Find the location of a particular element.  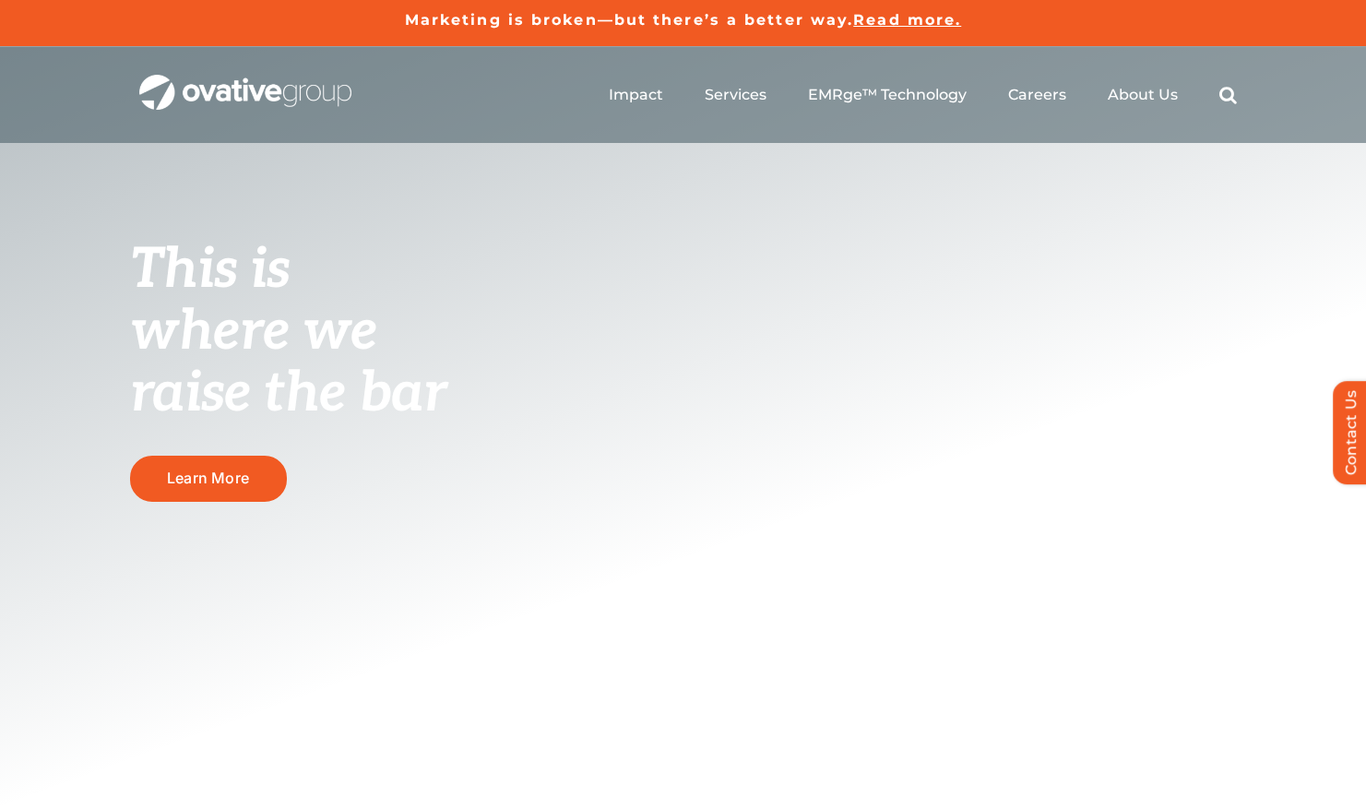

span: where we raise the bar is located at coordinates (288, 363).